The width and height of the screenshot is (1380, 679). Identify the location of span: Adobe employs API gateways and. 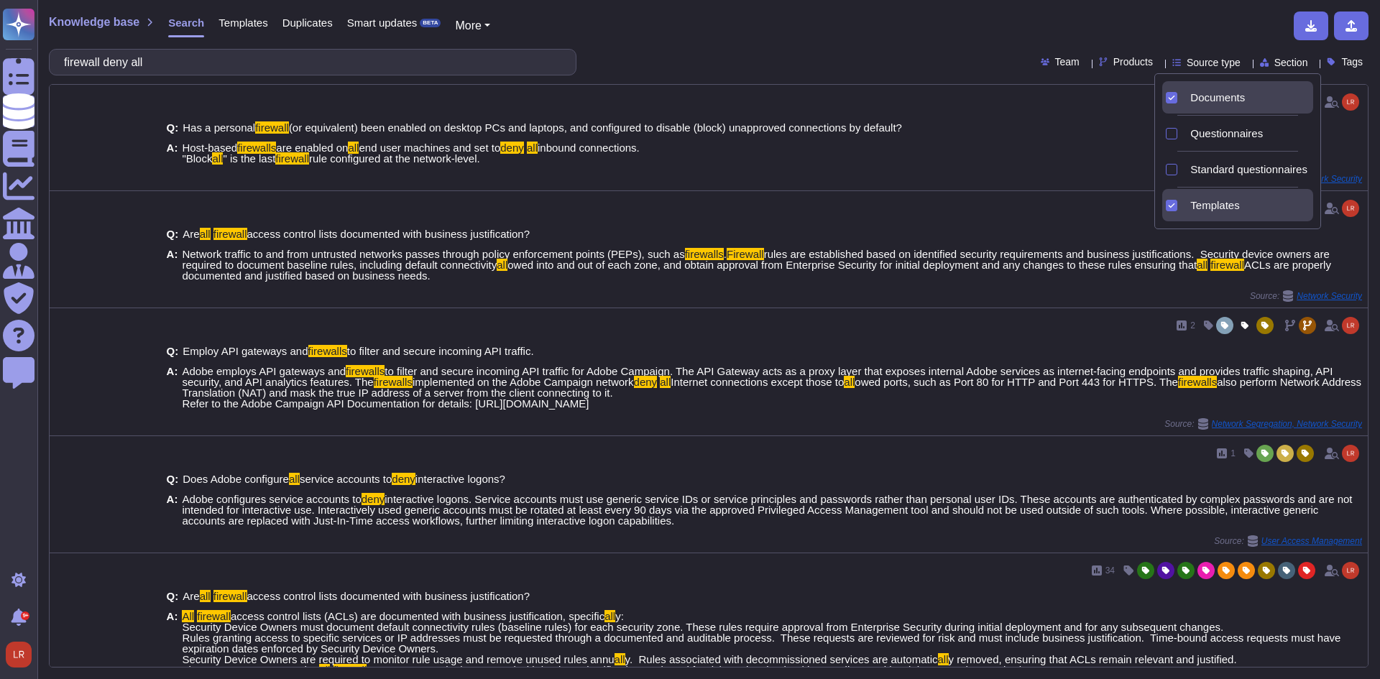
(264, 371).